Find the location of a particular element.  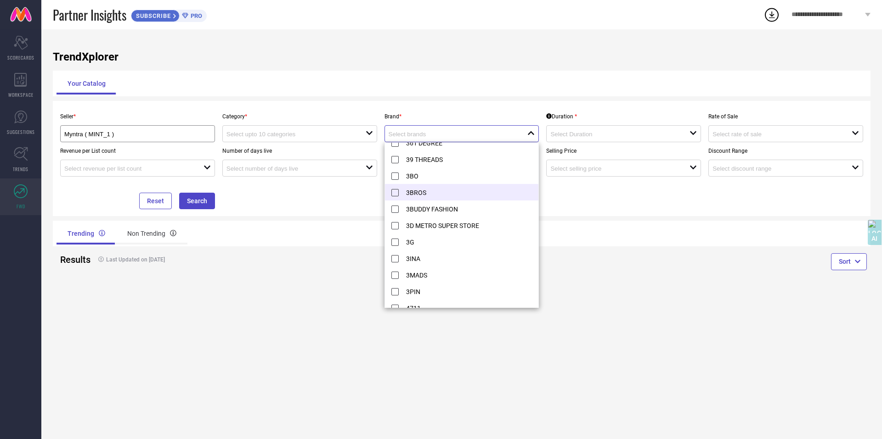

span: WORKSPACE is located at coordinates (21, 95).